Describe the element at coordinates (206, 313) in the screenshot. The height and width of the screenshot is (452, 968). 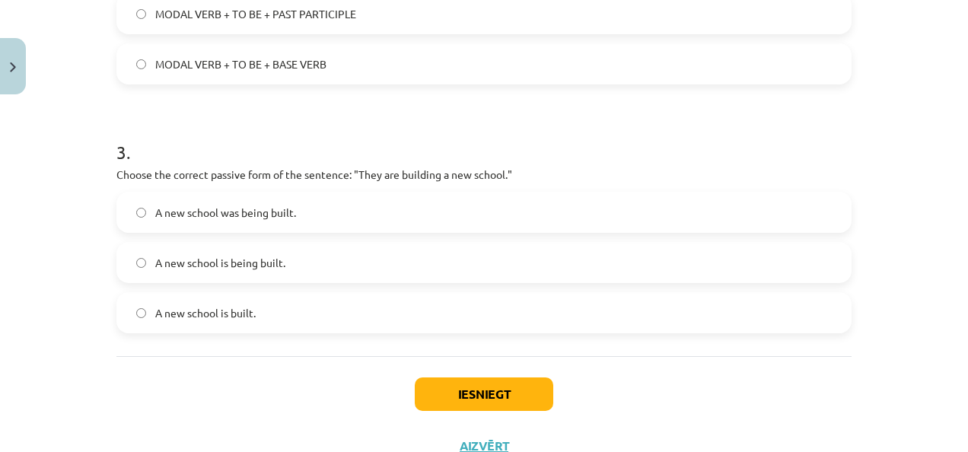
I see `span: A new school is built.` at that location.